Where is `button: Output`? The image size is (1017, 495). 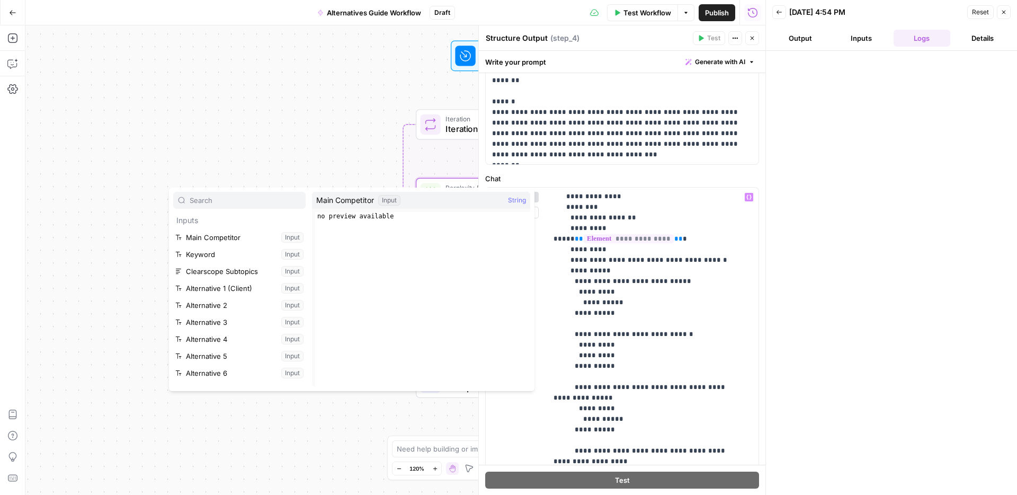
button: Output is located at coordinates (801, 38).